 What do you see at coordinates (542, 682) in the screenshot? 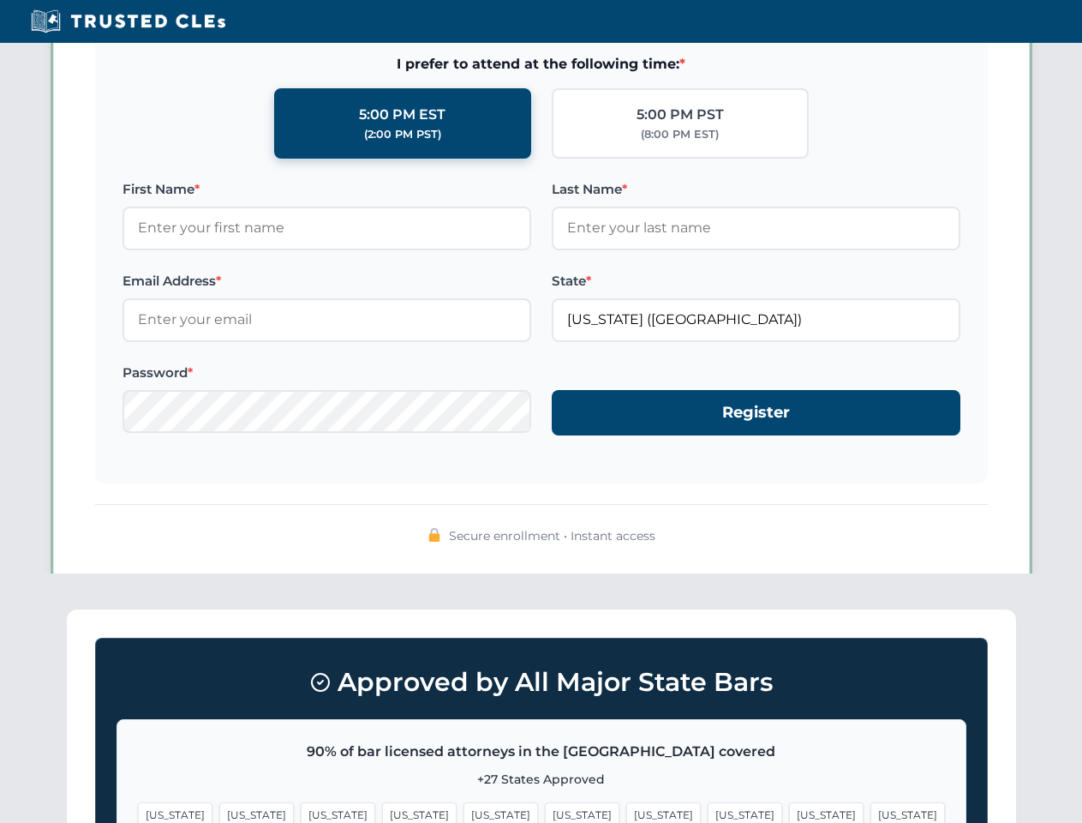
I see `h3: Approved by All Major State Bars` at bounding box center [542, 682].